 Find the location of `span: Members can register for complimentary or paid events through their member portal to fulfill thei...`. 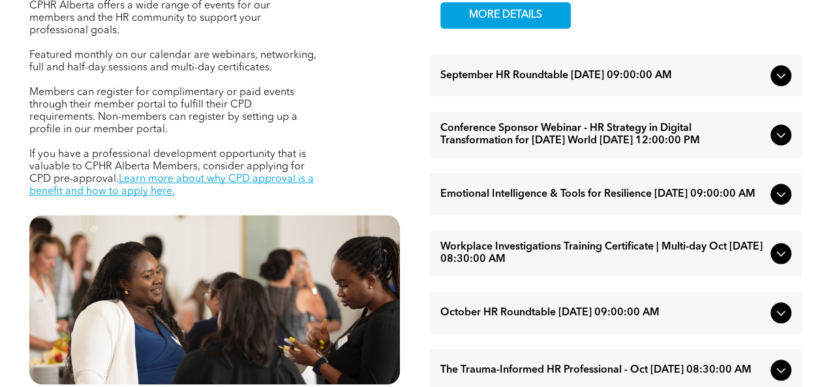

span: Members can register for complimentary or paid events through their member portal to fulfill thei... is located at coordinates (163, 111).